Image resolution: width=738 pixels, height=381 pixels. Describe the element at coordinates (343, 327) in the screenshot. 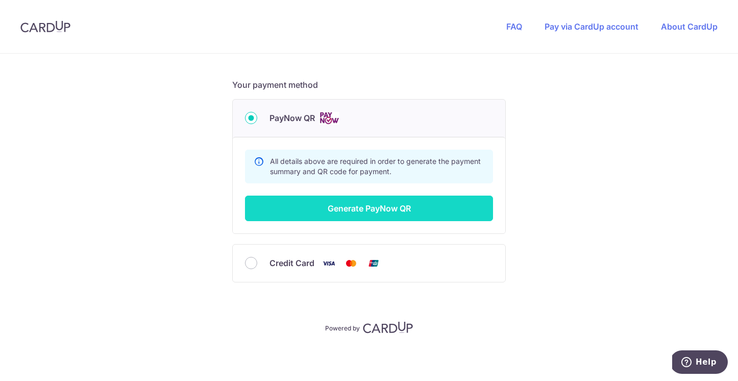

I see `p: Powered by` at that location.